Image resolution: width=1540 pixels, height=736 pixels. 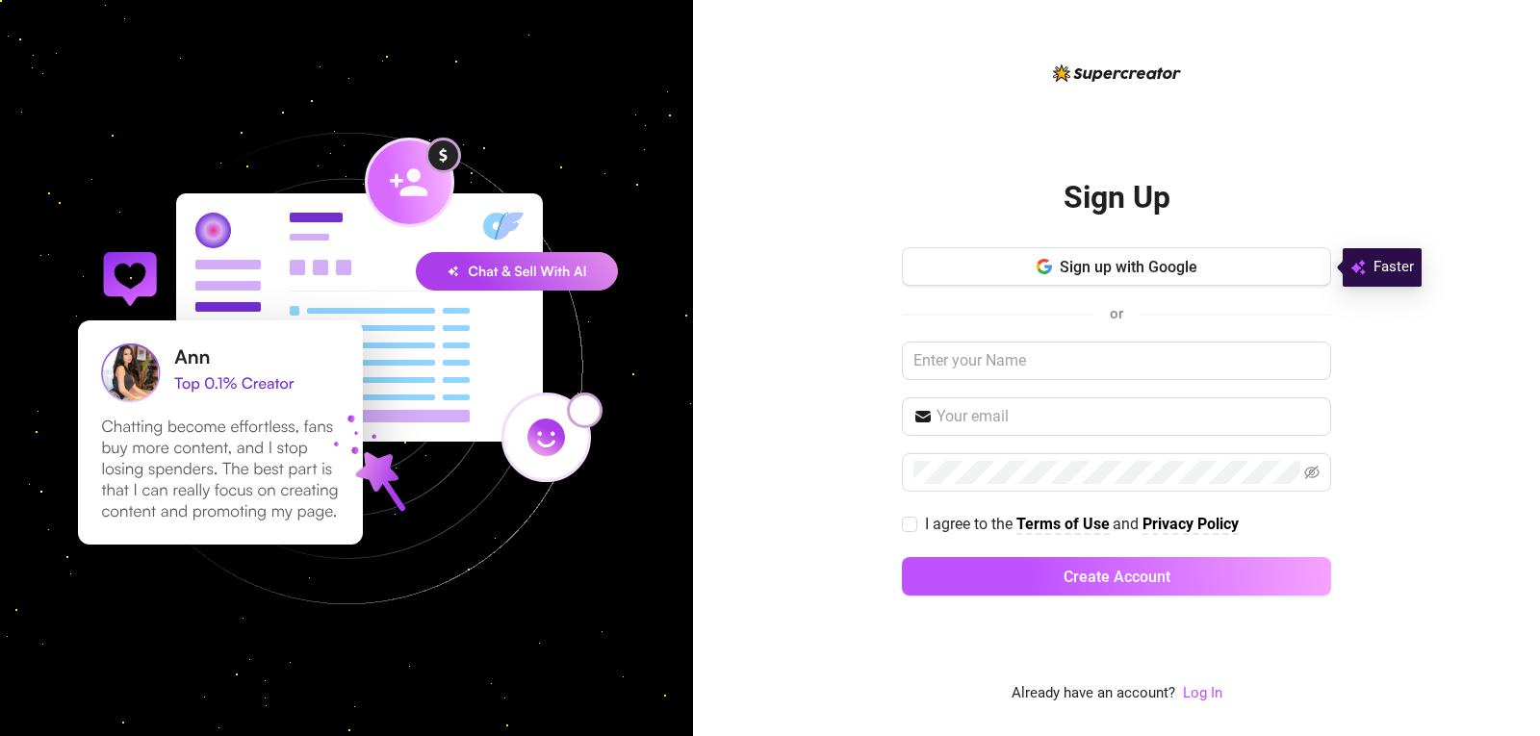 I want to click on input: Your email, so click(x=1128, y=417).